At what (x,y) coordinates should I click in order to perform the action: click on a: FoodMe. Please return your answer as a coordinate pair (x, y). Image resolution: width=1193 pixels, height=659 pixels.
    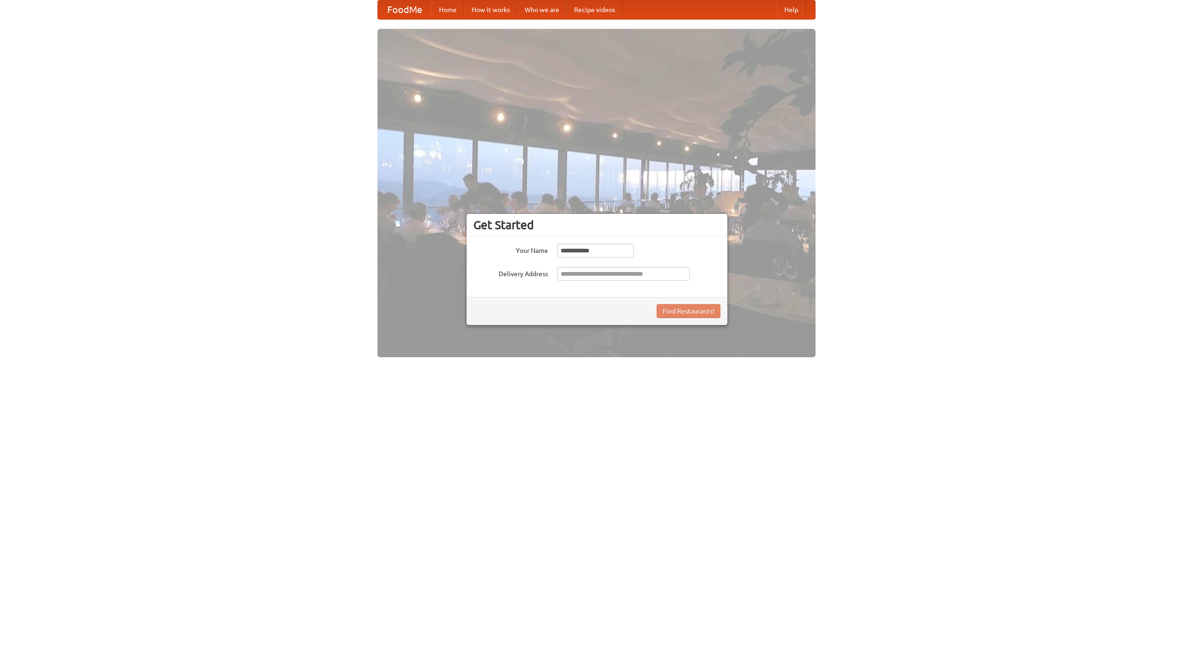
    Looking at the image, I should click on (404, 10).